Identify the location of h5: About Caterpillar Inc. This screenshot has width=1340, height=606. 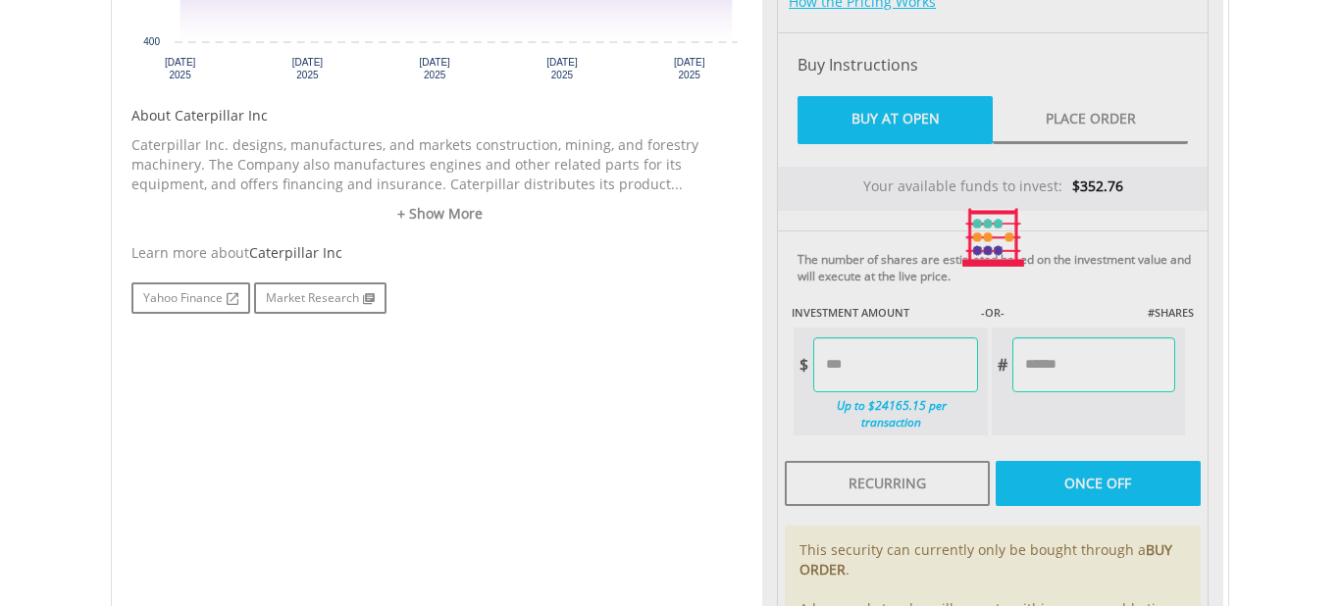
(440, 116).